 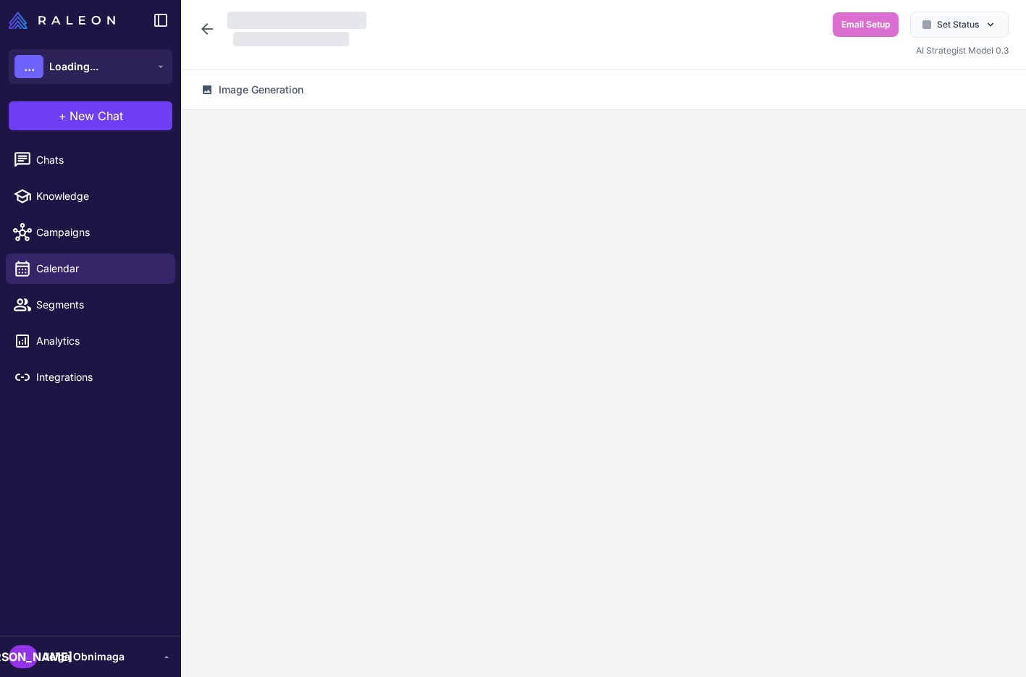 What do you see at coordinates (100, 305) in the screenshot?
I see `span: Segments` at bounding box center [100, 305].